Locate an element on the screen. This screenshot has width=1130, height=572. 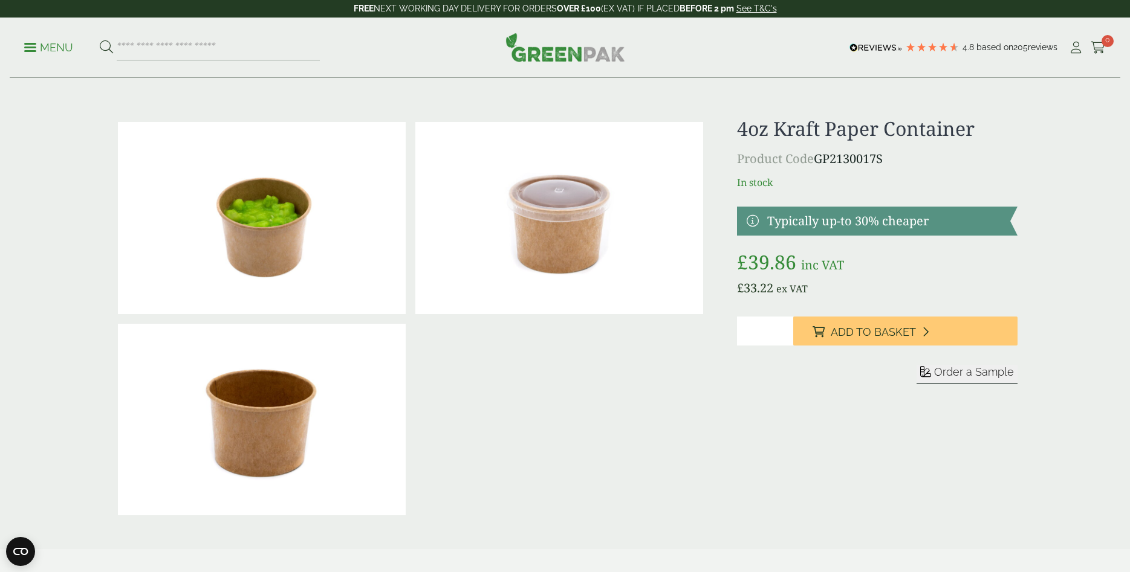
strong: OVER £100 is located at coordinates (578, 8).